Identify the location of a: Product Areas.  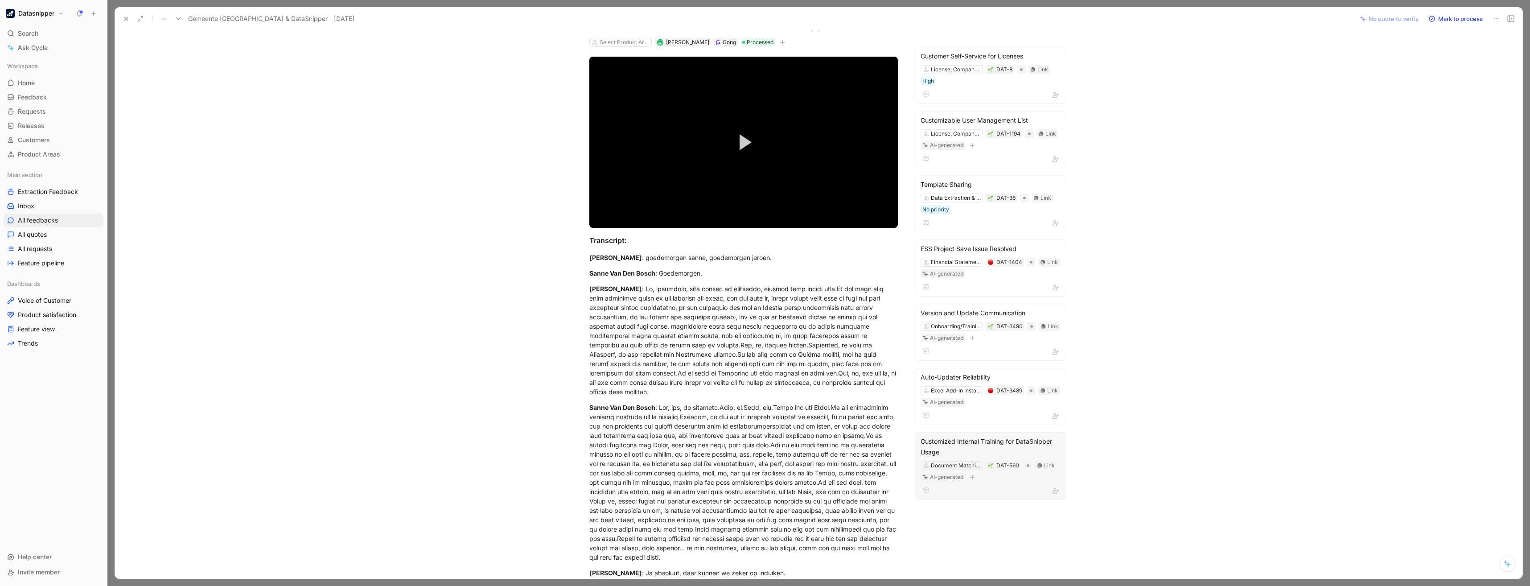
(54, 154).